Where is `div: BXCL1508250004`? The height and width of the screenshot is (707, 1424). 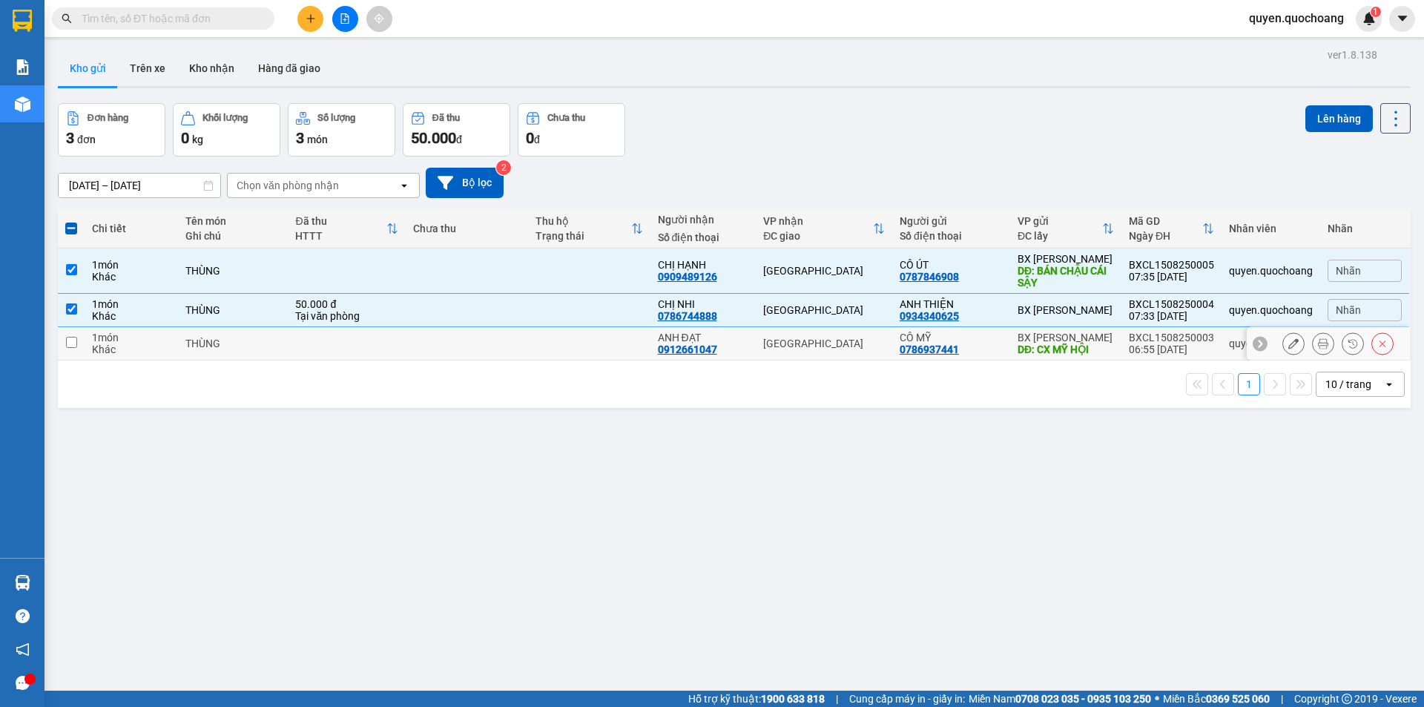
div: BXCL1508250004 is located at coordinates (1171, 304).